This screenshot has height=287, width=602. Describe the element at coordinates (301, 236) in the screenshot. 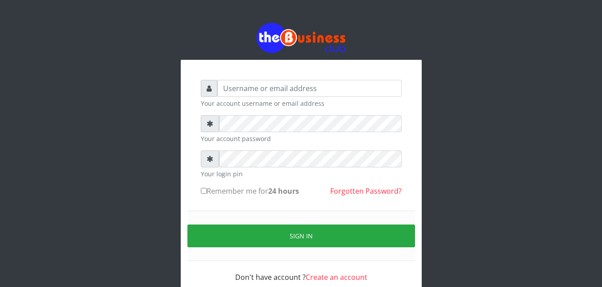

I see `button: Sign in` at that location.